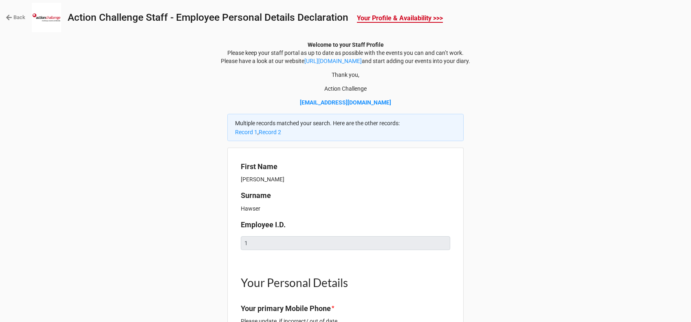 This screenshot has height=322, width=691. I want to click on span: Multiple records matched your search. Here are the other records:, so click(317, 123).